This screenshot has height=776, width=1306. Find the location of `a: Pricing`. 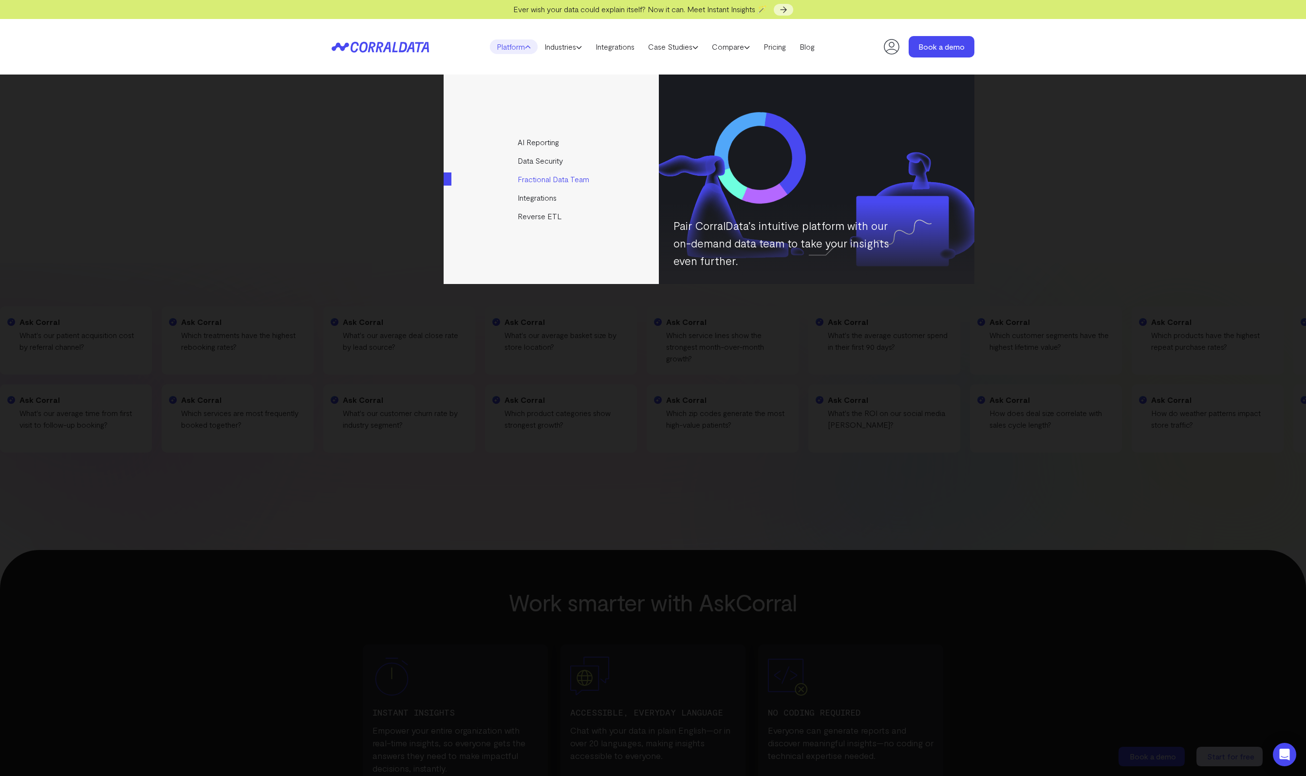

a: Pricing is located at coordinates (775, 47).